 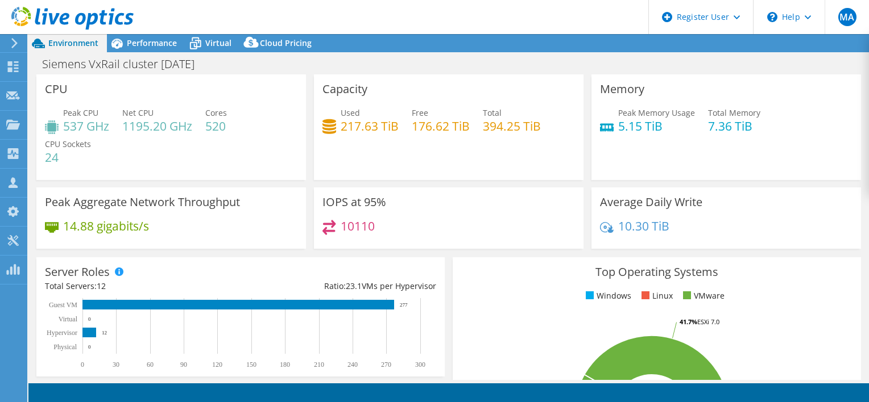 What do you see at coordinates (142, 202) in the screenshot?
I see `h3: Peak Aggregate Network Throughput` at bounding box center [142, 202].